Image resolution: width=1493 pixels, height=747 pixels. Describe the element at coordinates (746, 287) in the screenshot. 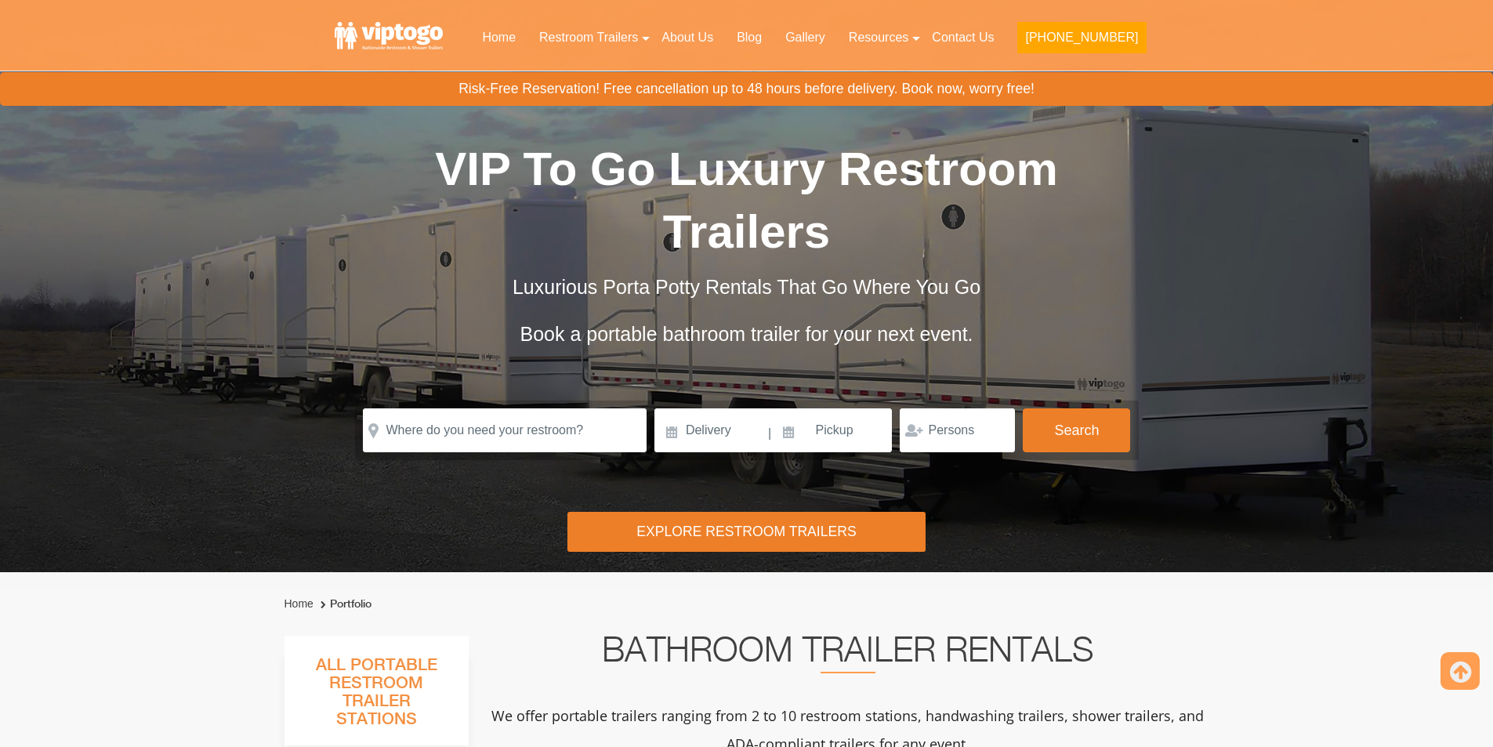

I see `span: Luxurious Porta Potty Rentals That Go Where You Go` at that location.